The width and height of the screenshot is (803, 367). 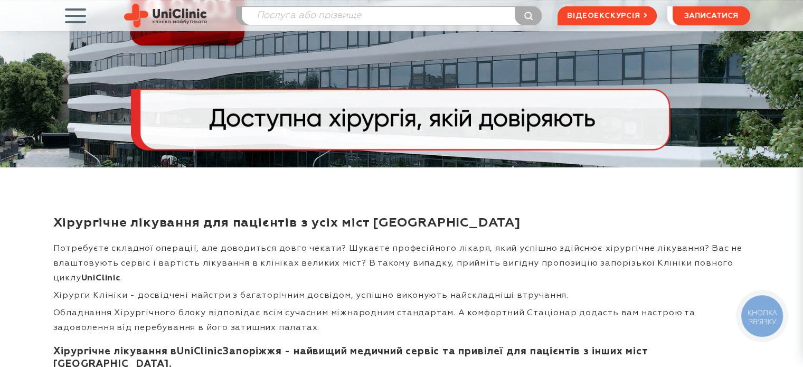 I want to click on input: Послуга або прізвище, so click(x=392, y=16).